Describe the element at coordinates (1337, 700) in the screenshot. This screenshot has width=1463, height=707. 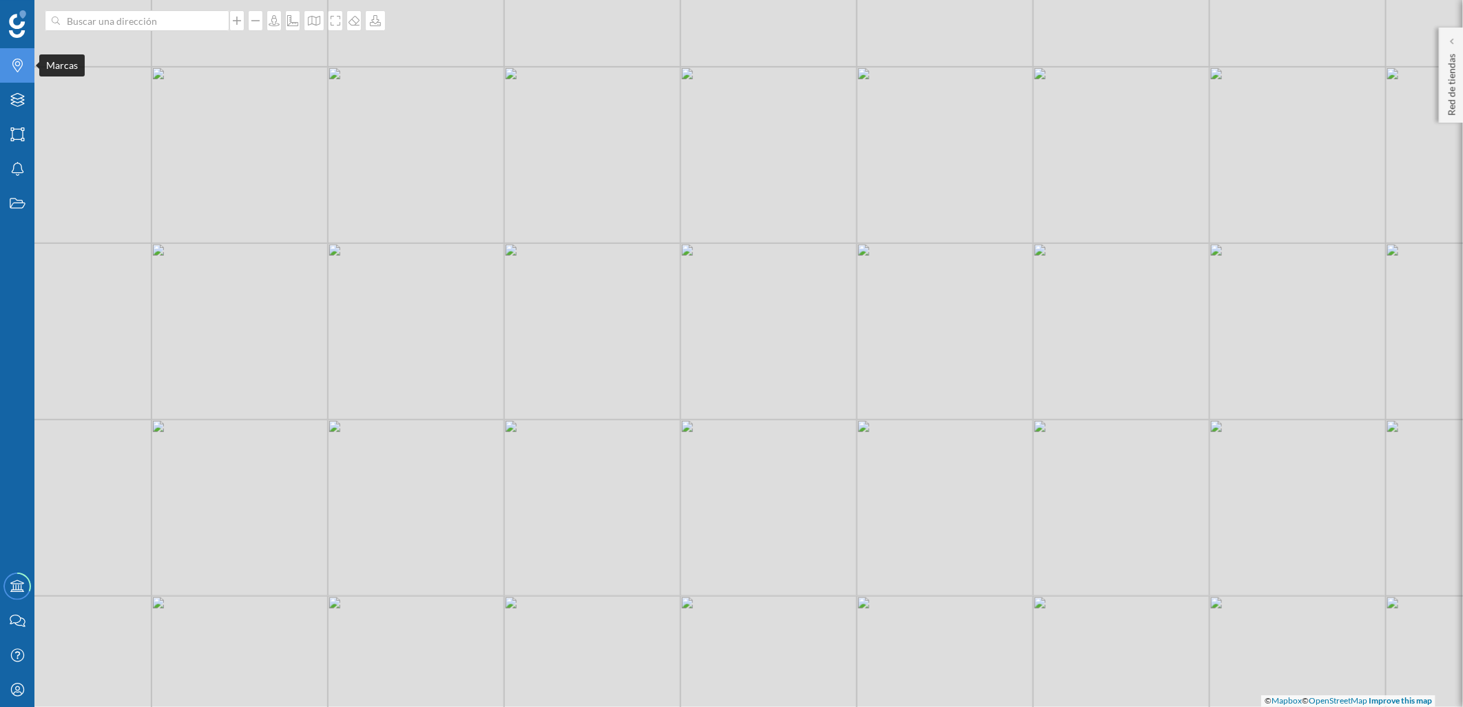
I see `a: OpenStreetMap` at that location.